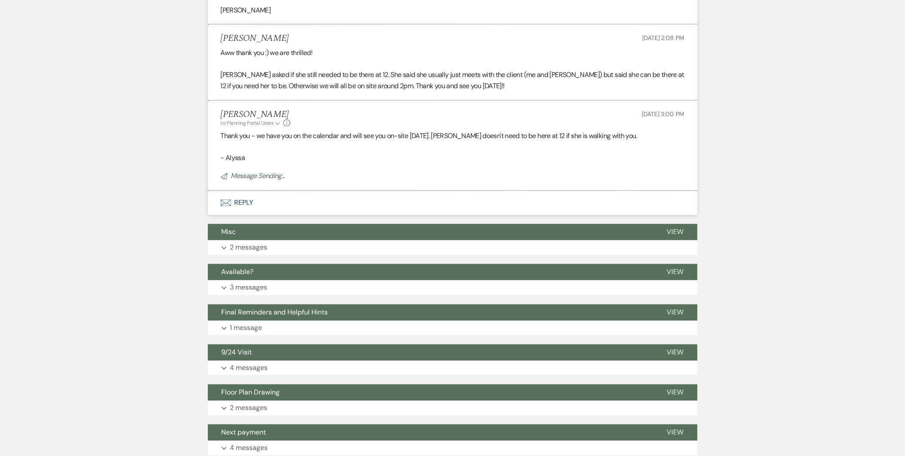 Image resolution: width=905 pixels, height=456 pixels. Describe the element at coordinates (431, 352) in the screenshot. I see `button: 9/24 Visit` at that location.